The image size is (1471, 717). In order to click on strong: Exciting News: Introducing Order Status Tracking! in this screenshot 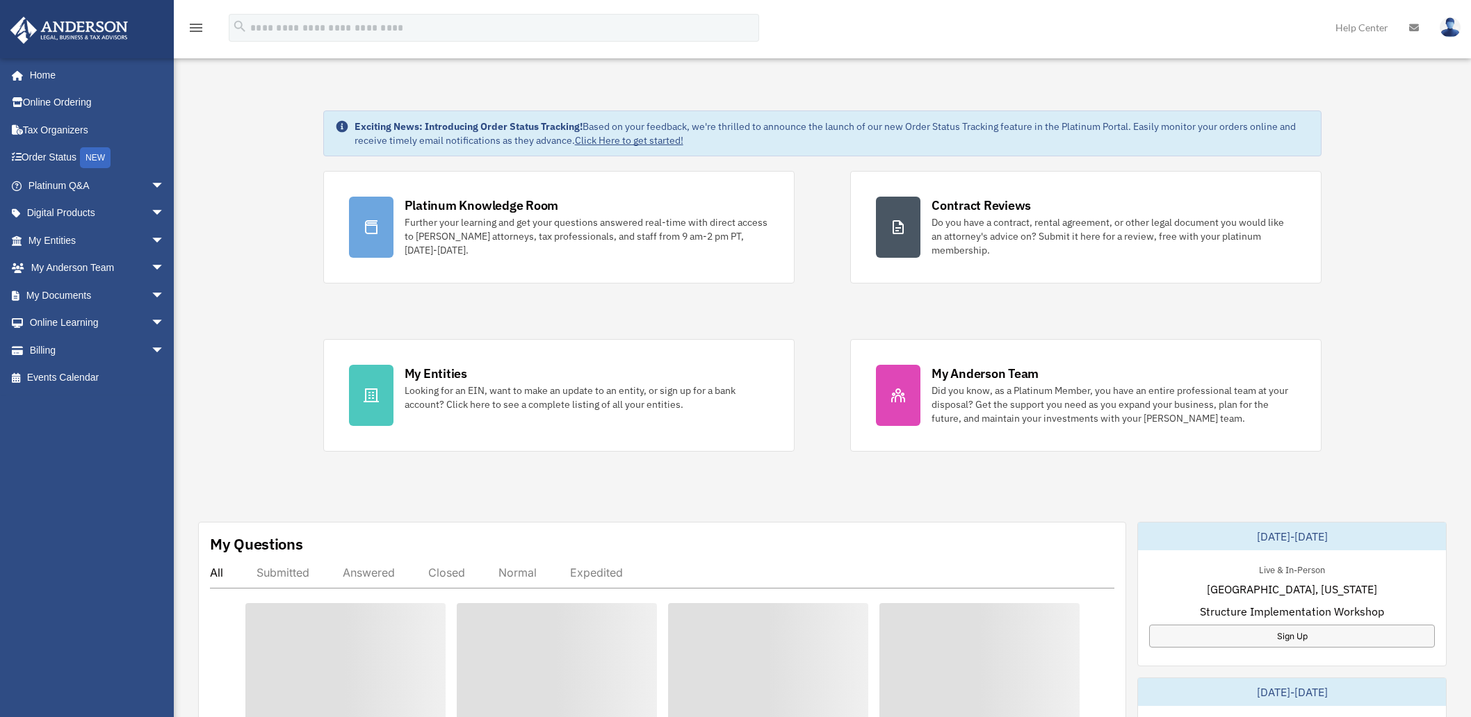, I will do `click(469, 127)`.